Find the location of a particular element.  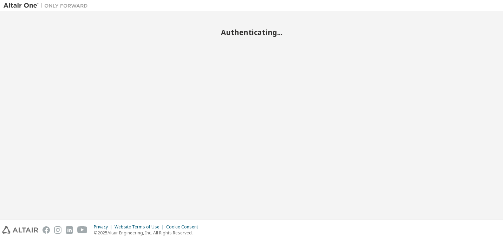

img: altair_logo.svg is located at coordinates (20, 230).